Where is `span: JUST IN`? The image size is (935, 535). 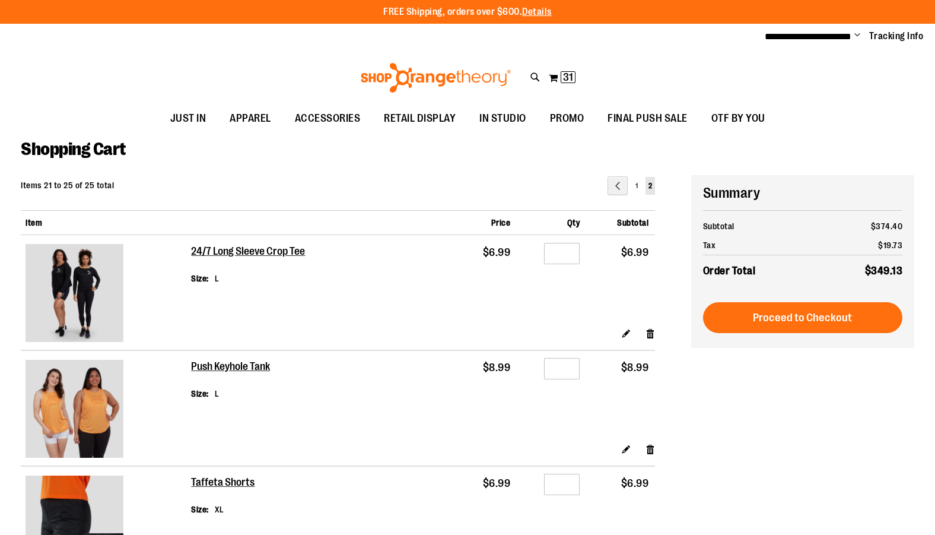
span: JUST IN is located at coordinates (188, 118).